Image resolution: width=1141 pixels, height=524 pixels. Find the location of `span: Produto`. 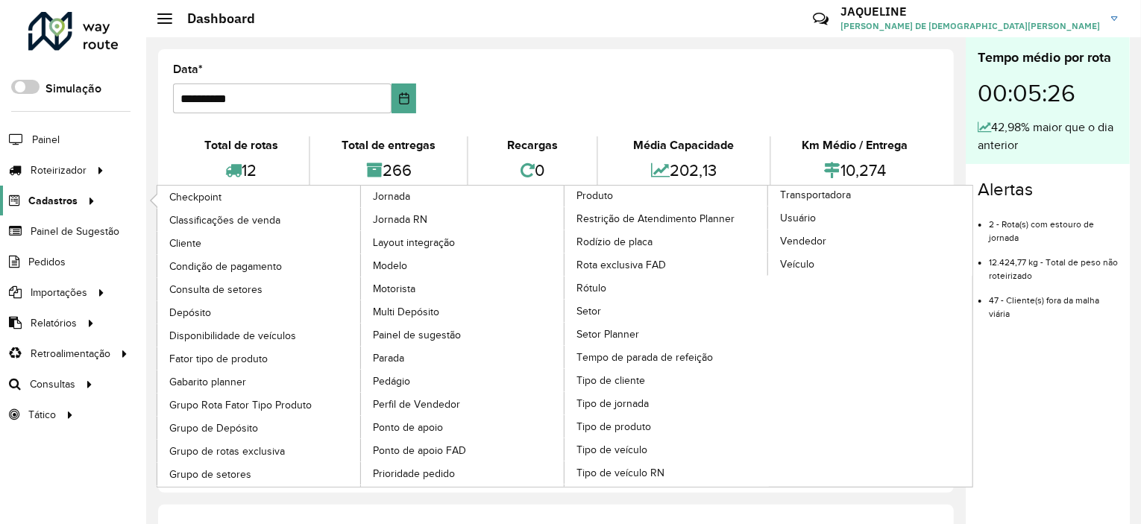

span: Produto is located at coordinates (594, 195).